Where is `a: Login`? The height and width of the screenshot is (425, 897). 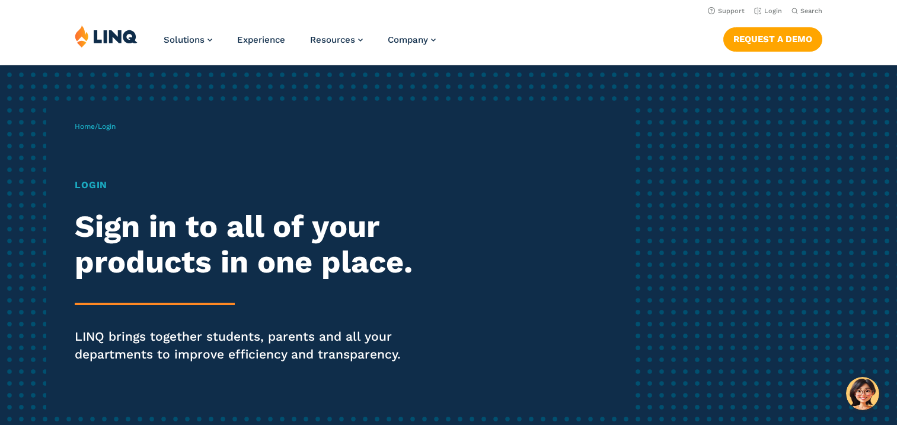 a: Login is located at coordinates (768, 11).